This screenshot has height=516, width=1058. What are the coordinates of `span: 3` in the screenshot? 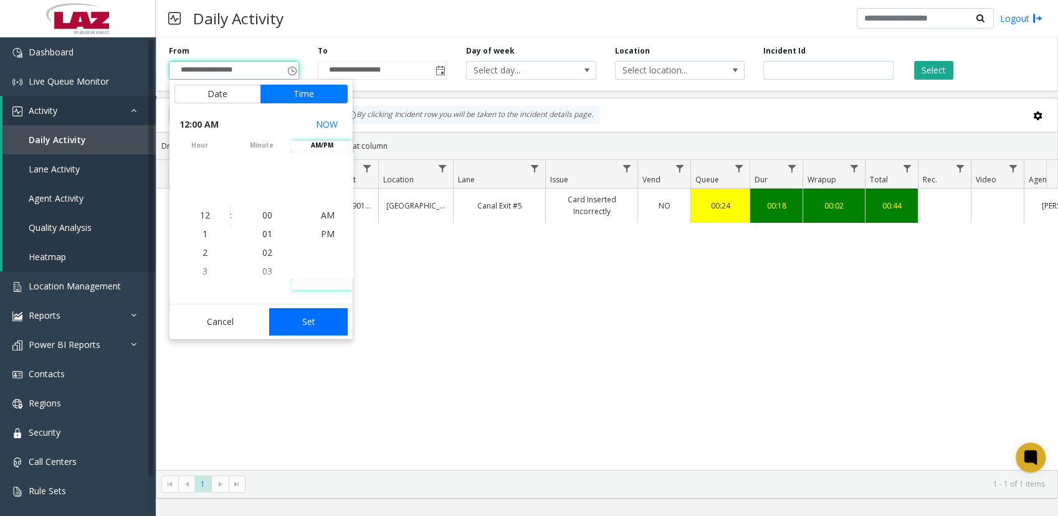 It's located at (205, 271).